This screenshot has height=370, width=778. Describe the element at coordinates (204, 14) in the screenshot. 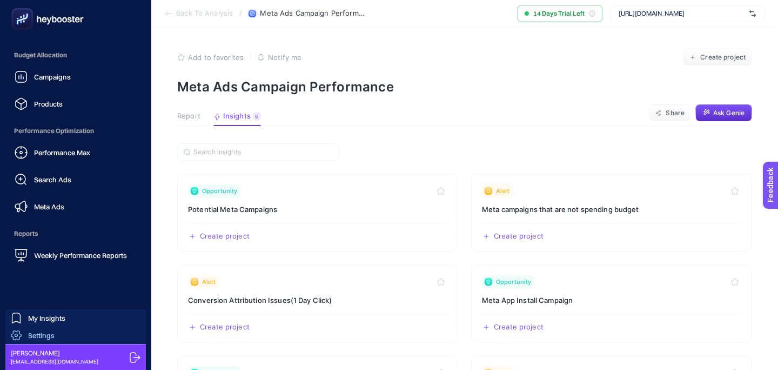

I see `span: Back To Analysis` at that location.